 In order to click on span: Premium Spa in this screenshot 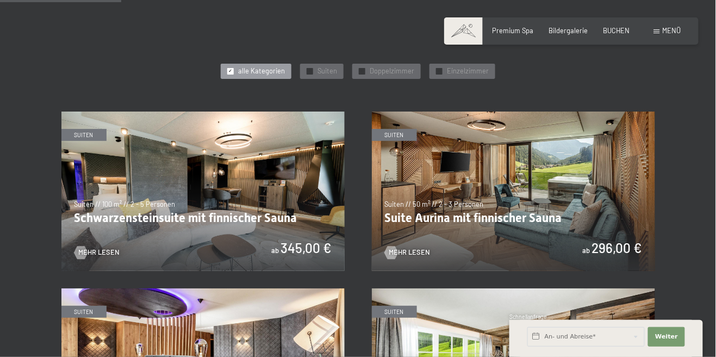, I will do `click(513, 30)`.